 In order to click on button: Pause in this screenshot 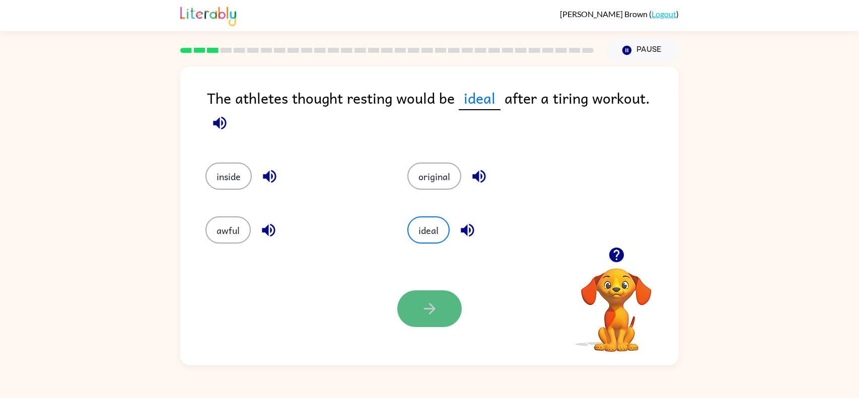, I will do `click(642, 50)`.